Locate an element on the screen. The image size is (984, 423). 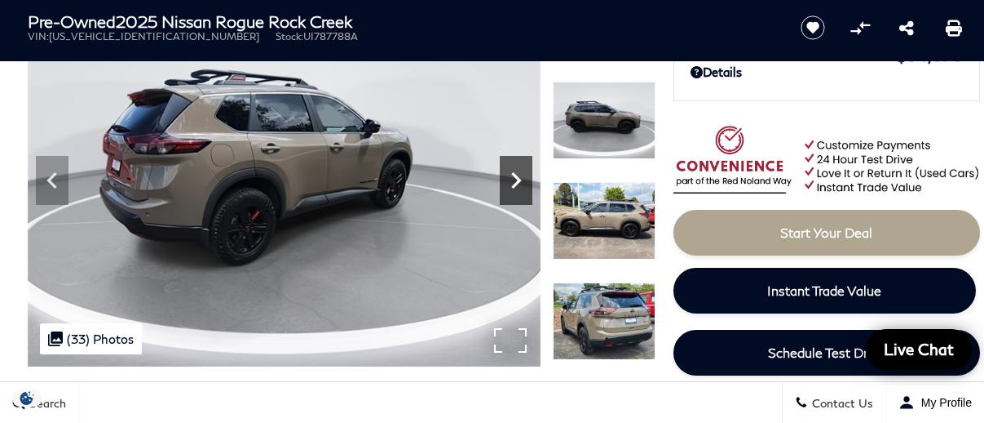
span: Instant Trade Value is located at coordinates (825, 290).